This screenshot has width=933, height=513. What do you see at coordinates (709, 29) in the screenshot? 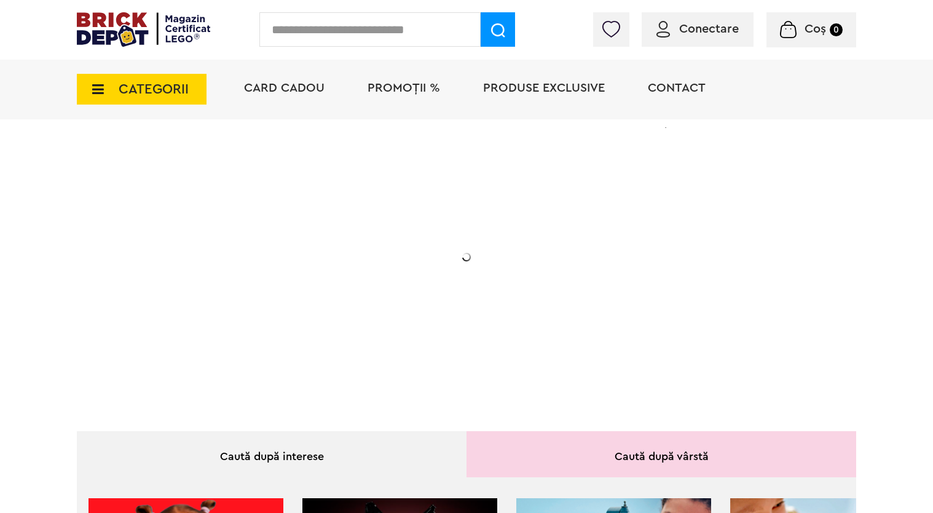
I see `span: Conectare` at bounding box center [709, 29].